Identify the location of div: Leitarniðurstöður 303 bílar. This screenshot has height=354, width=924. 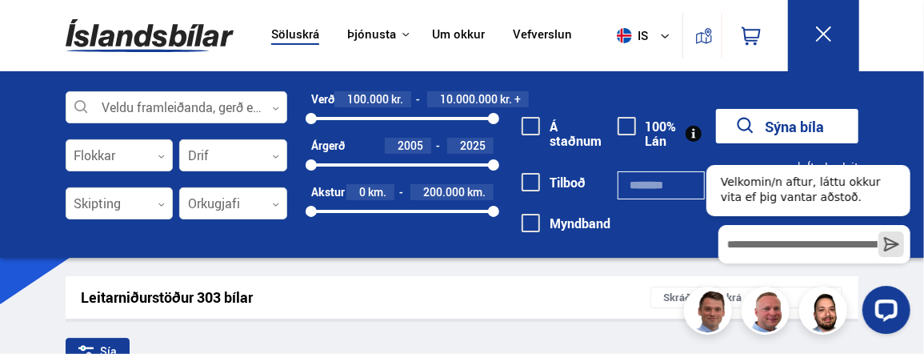
(366, 297).